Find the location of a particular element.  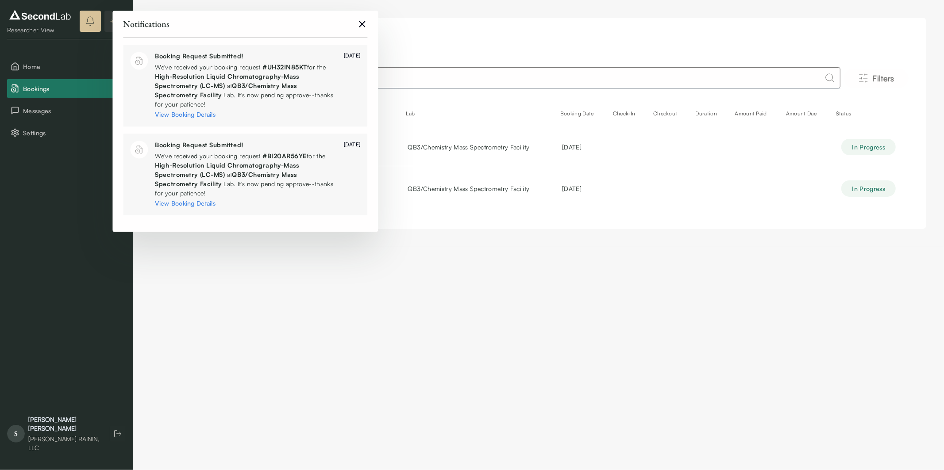

button: Messages is located at coordinates (66, 111).